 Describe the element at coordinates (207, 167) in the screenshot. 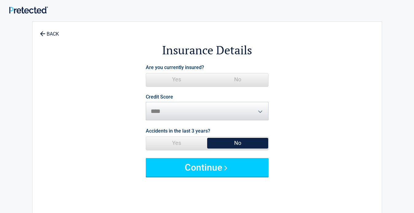

I see `button: Continue` at that location.